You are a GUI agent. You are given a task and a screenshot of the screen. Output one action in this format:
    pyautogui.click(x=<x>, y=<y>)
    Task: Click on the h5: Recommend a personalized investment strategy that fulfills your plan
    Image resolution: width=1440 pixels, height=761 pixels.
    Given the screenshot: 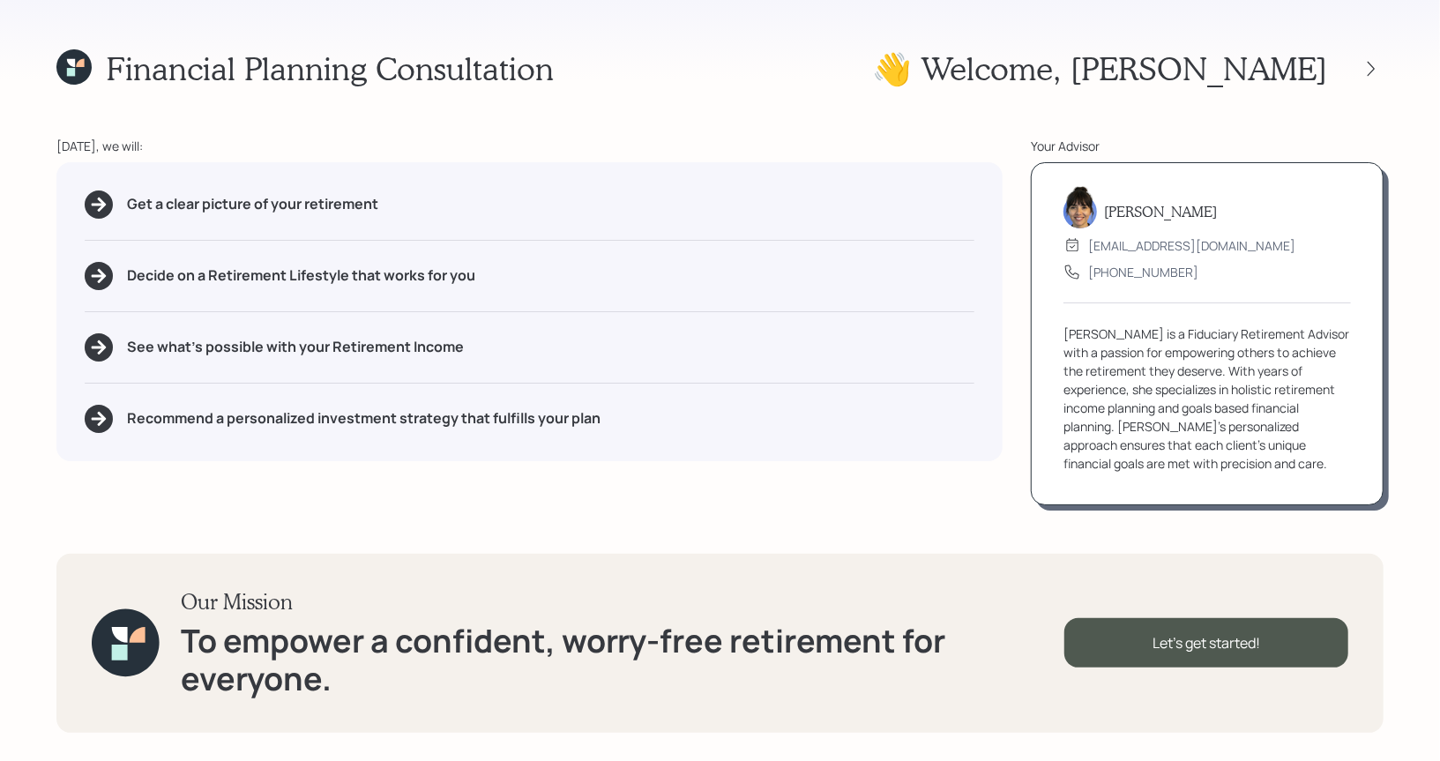 What is the action you would take?
    pyautogui.click(x=363, y=418)
    